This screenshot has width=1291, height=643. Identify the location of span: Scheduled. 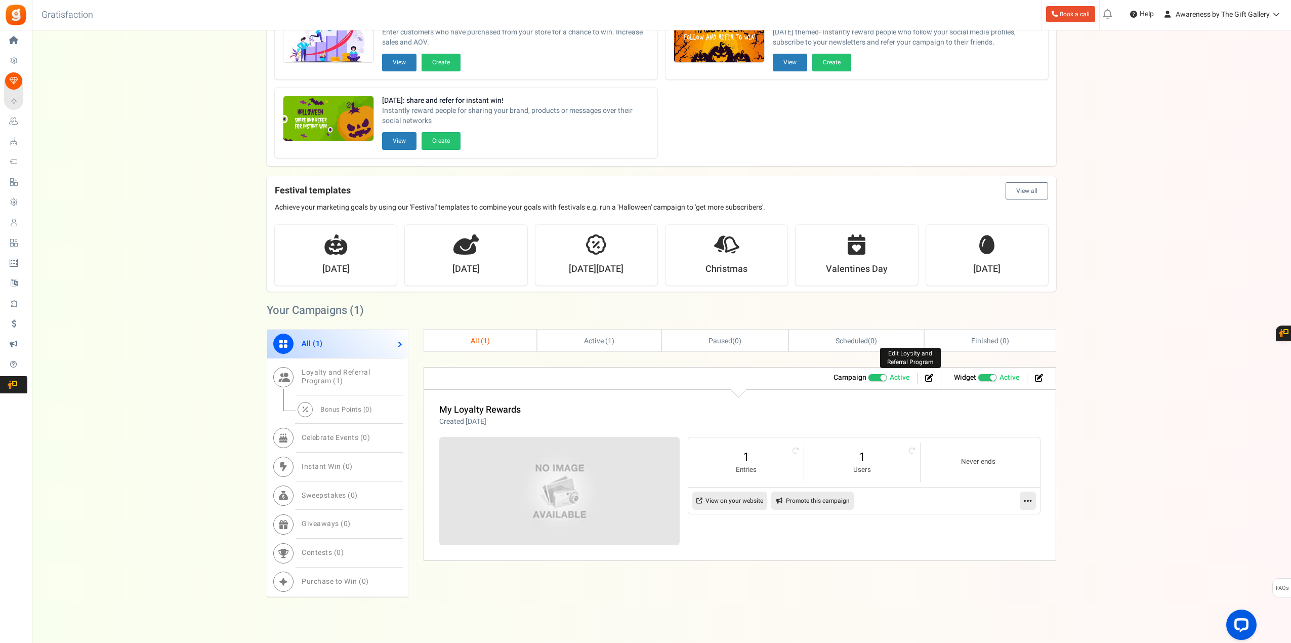
(852, 341).